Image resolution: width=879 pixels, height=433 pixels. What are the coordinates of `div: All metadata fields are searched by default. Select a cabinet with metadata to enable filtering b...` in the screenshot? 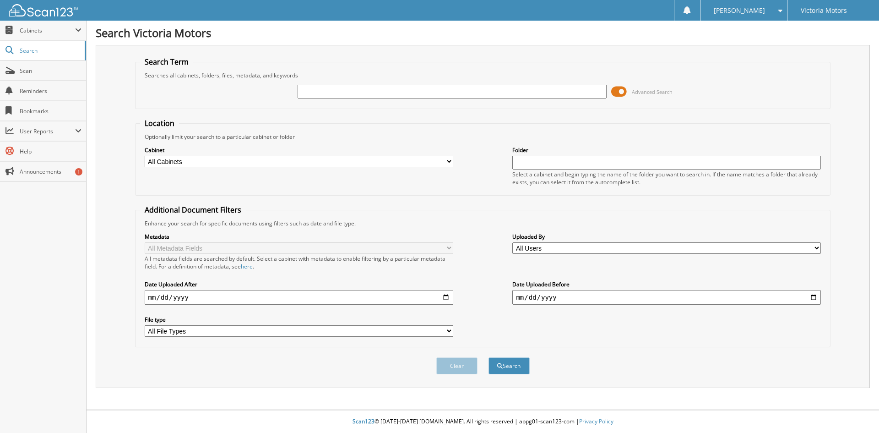 It's located at (299, 262).